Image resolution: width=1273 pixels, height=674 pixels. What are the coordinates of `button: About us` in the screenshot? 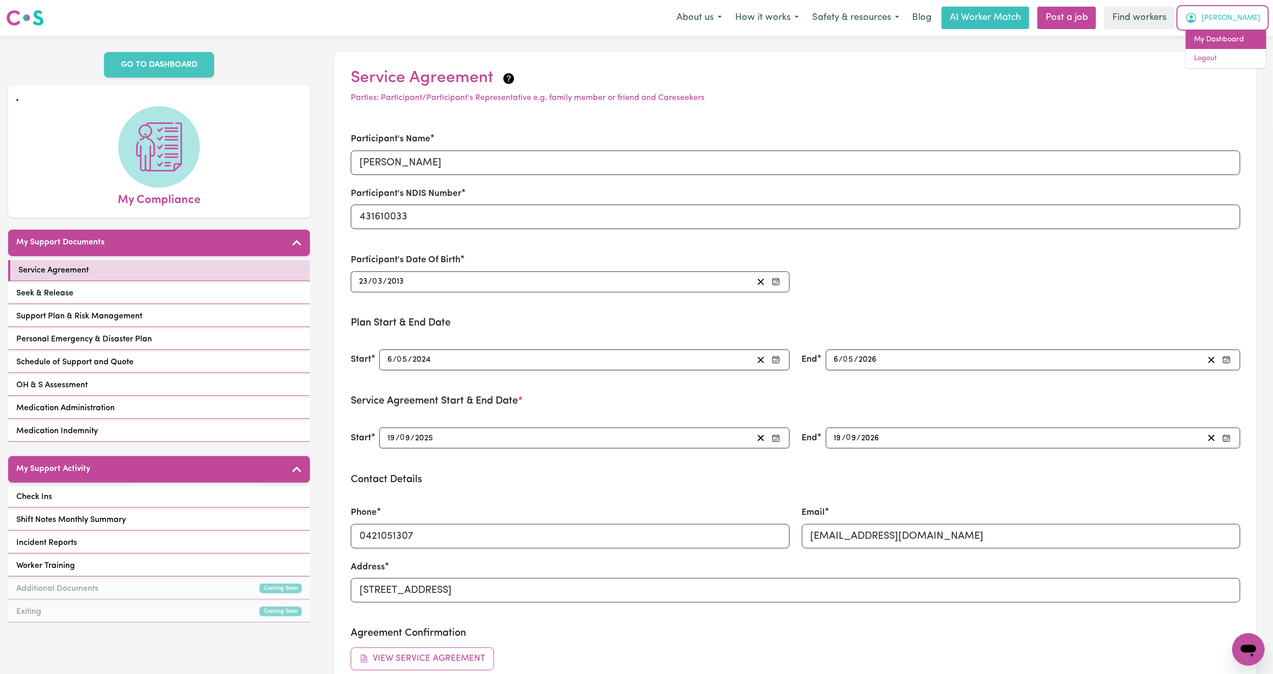 It's located at (699, 18).